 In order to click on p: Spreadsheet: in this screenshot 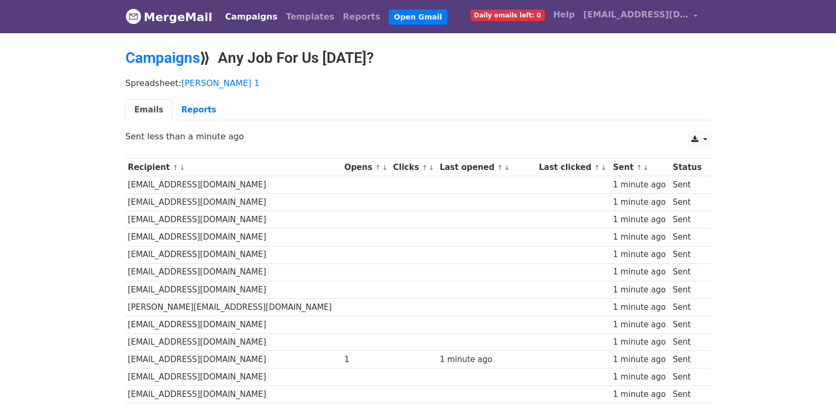, I will do `click(418, 83)`.